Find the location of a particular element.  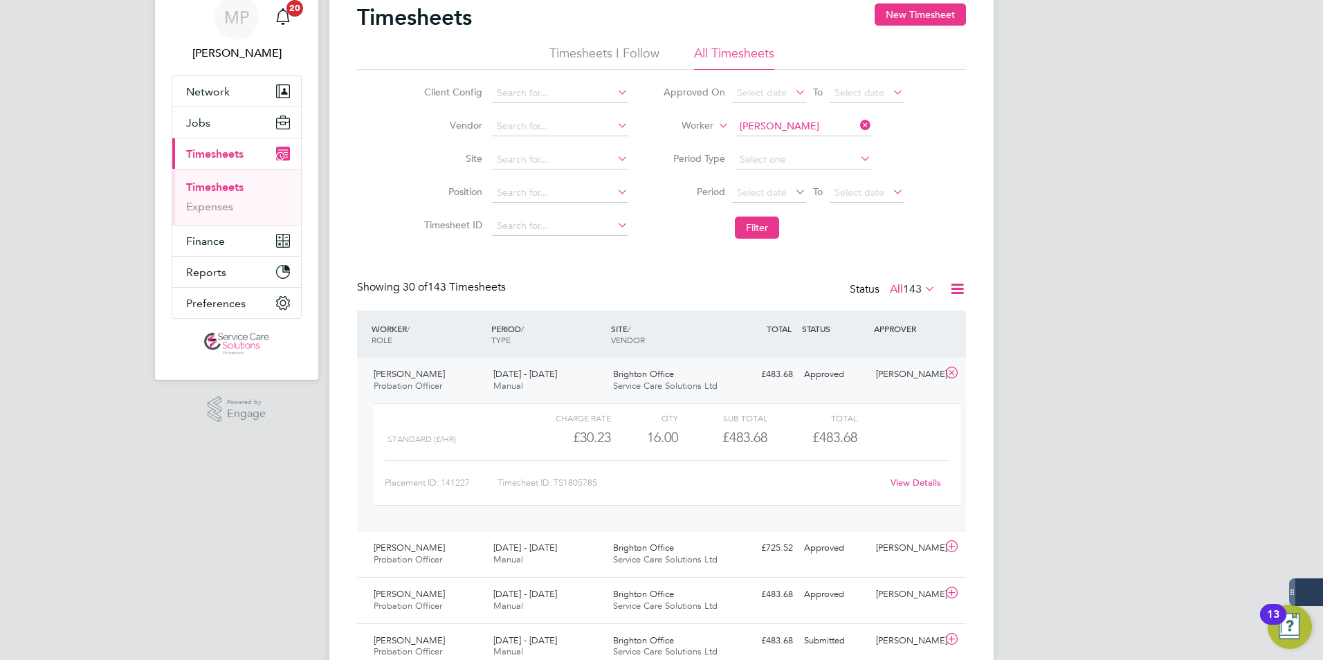

span: Powered by is located at coordinates (246, 402).